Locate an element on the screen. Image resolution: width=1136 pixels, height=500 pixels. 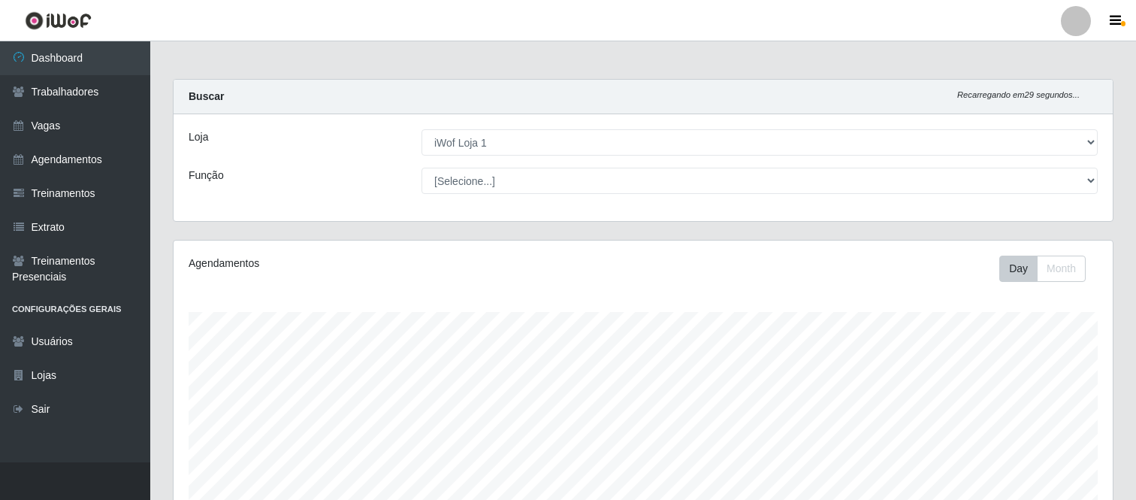
img: CoreUI Logo is located at coordinates (58, 20).